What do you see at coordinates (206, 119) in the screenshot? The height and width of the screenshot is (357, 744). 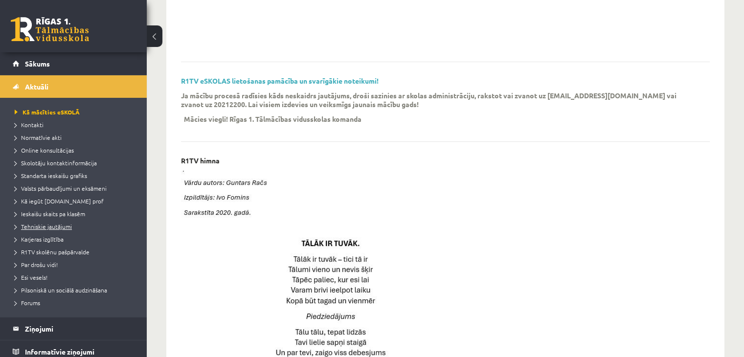 I see `p: Mācies viegli!` at bounding box center [206, 119].